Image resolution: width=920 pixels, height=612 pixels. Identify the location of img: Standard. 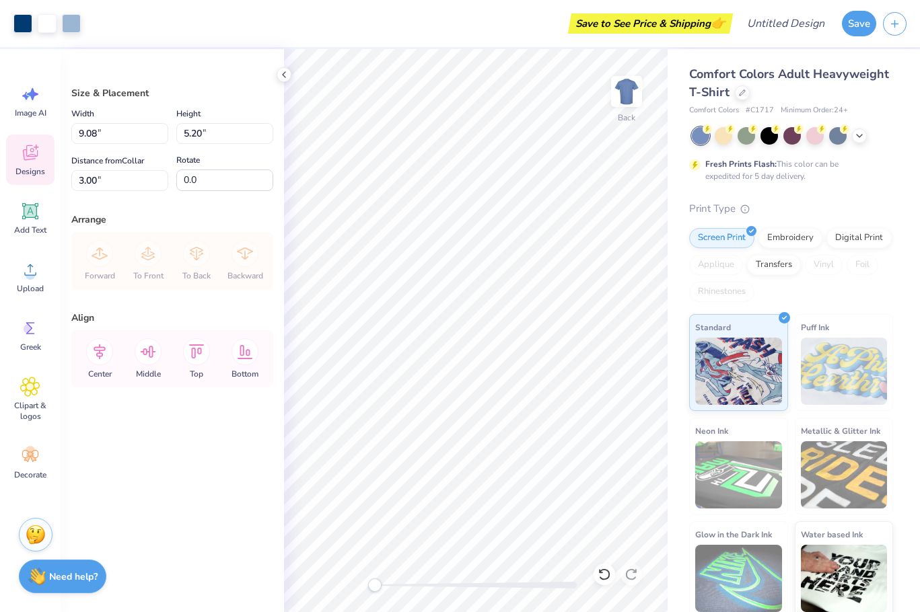
(738, 372).